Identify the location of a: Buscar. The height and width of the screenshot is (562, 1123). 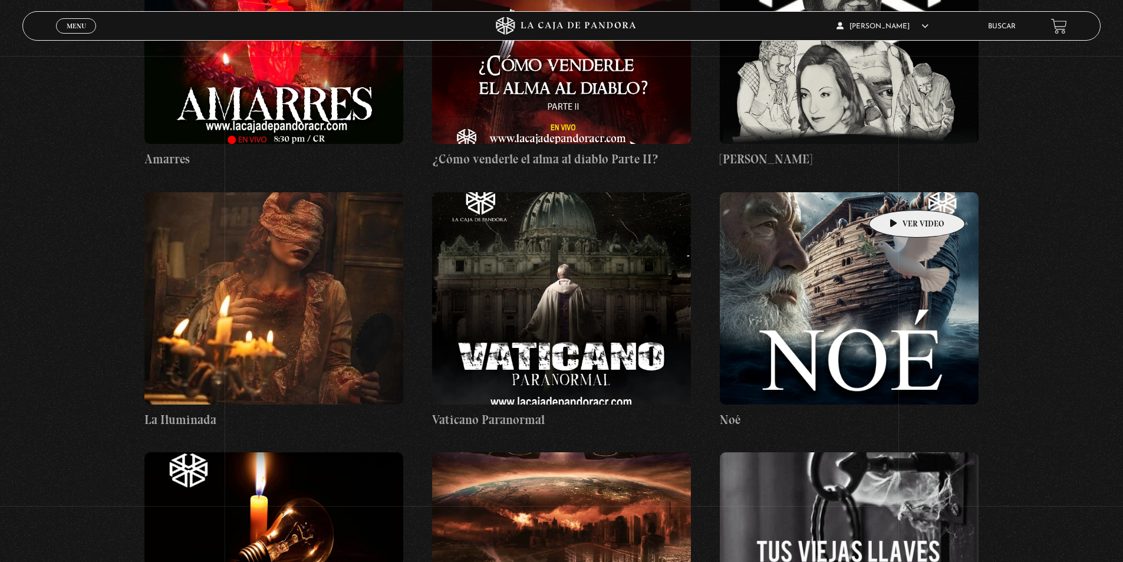
(1002, 27).